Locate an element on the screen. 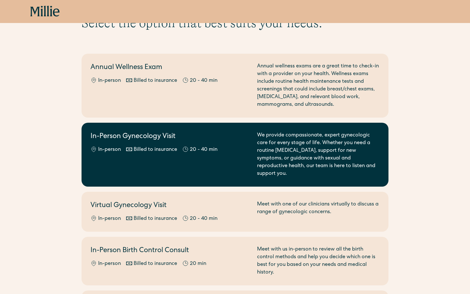  div: 20 min is located at coordinates (198, 264).